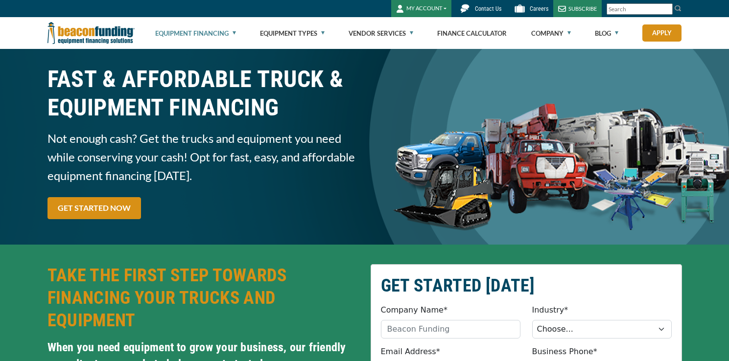 This screenshot has height=361, width=729. Describe the element at coordinates (472, 33) in the screenshot. I see `a: Finance Calculator` at that location.